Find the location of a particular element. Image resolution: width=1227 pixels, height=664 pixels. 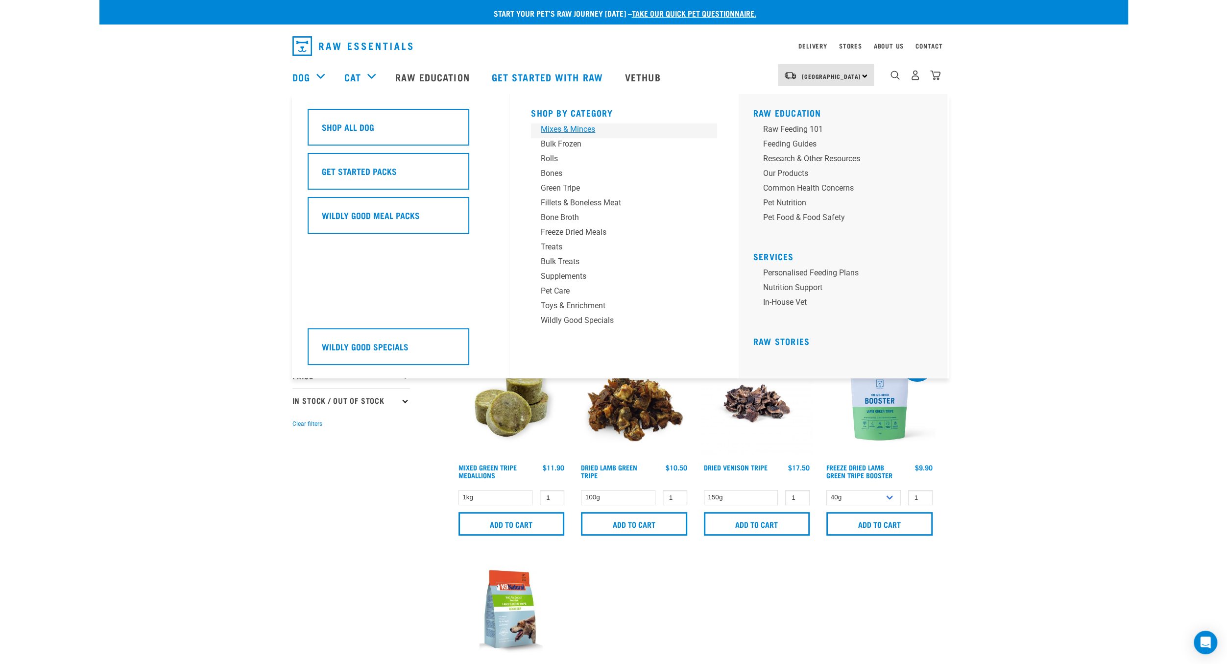

a: Freeze Dried Lamb Green Tripe Booster is located at coordinates (859, 471).